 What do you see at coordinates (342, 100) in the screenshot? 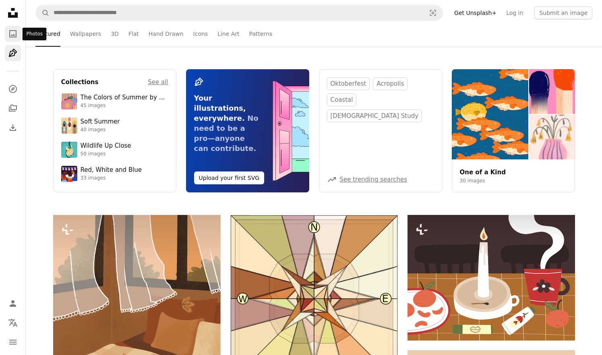
I see `a: coastal` at bounding box center [342, 100].